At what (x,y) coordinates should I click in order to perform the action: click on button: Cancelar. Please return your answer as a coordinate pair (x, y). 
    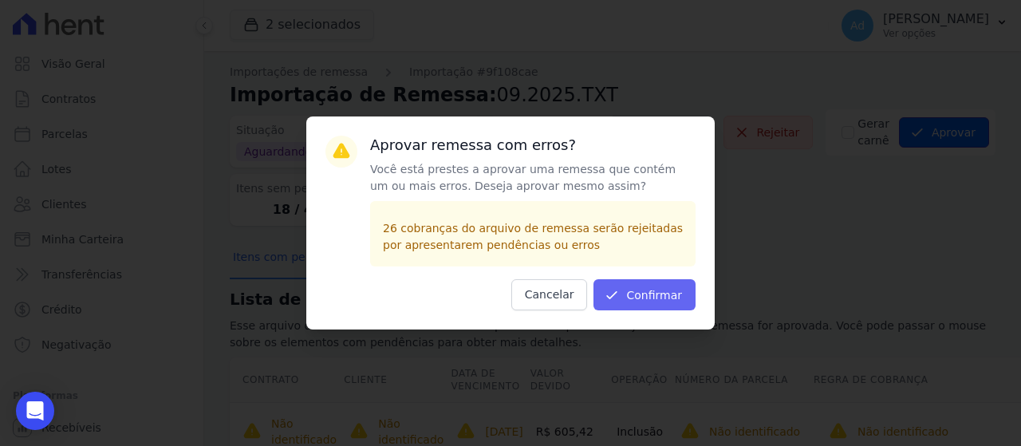
    Looking at the image, I should click on (549, 294).